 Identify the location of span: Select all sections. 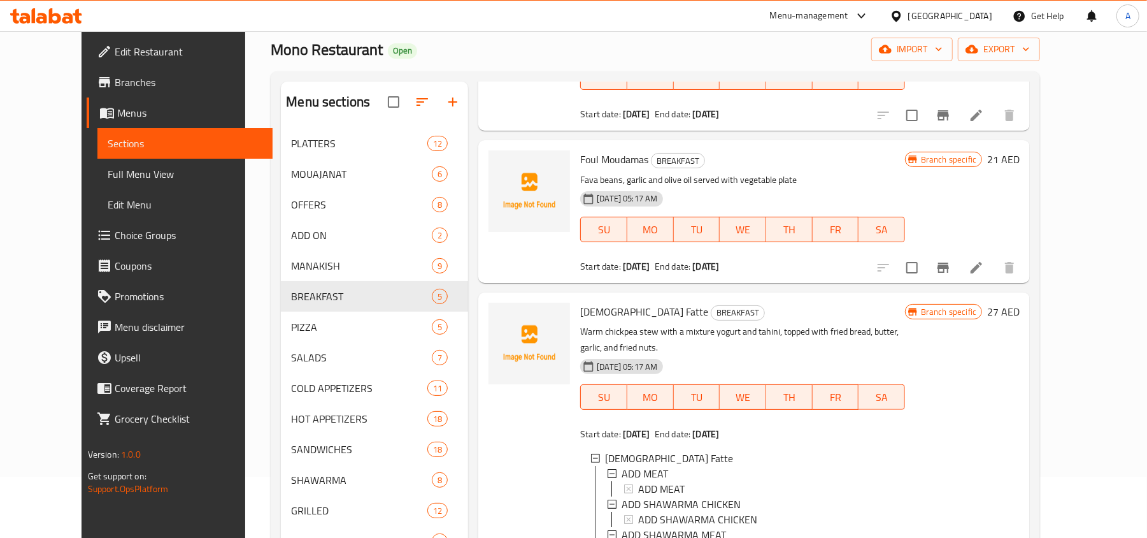
(394, 102).